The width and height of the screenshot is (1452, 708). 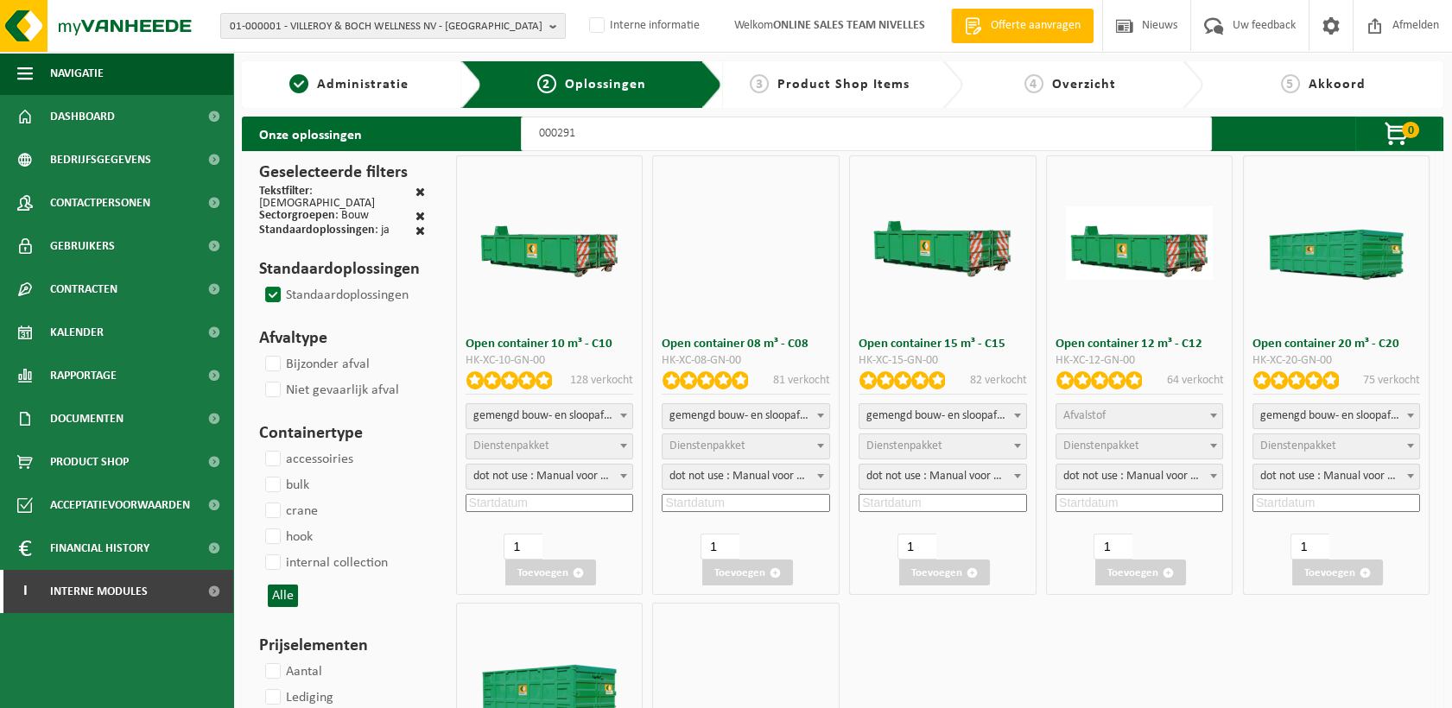 What do you see at coordinates (606, 85) in the screenshot?
I see `span: Oplossingen` at bounding box center [606, 85].